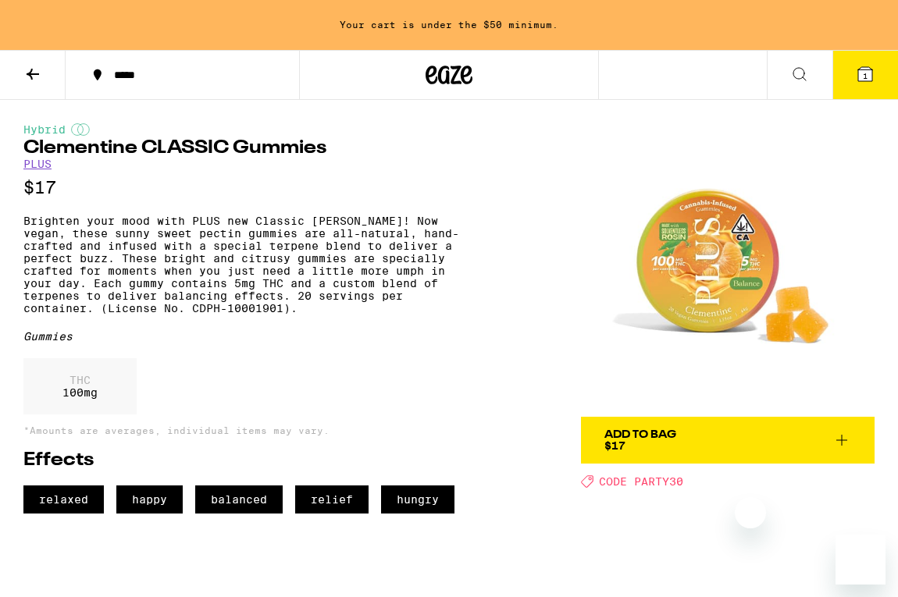 The height and width of the screenshot is (597, 898). What do you see at coordinates (728, 440) in the screenshot?
I see `button: Add To Bag$17` at bounding box center [728, 440].